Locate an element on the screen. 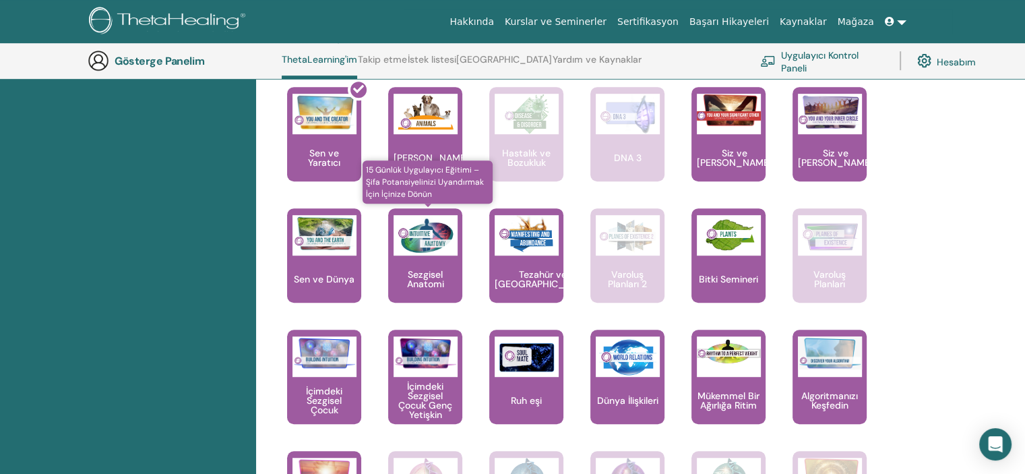 This screenshot has width=1025, height=474. img: Bitki Semineri is located at coordinates (728, 235).